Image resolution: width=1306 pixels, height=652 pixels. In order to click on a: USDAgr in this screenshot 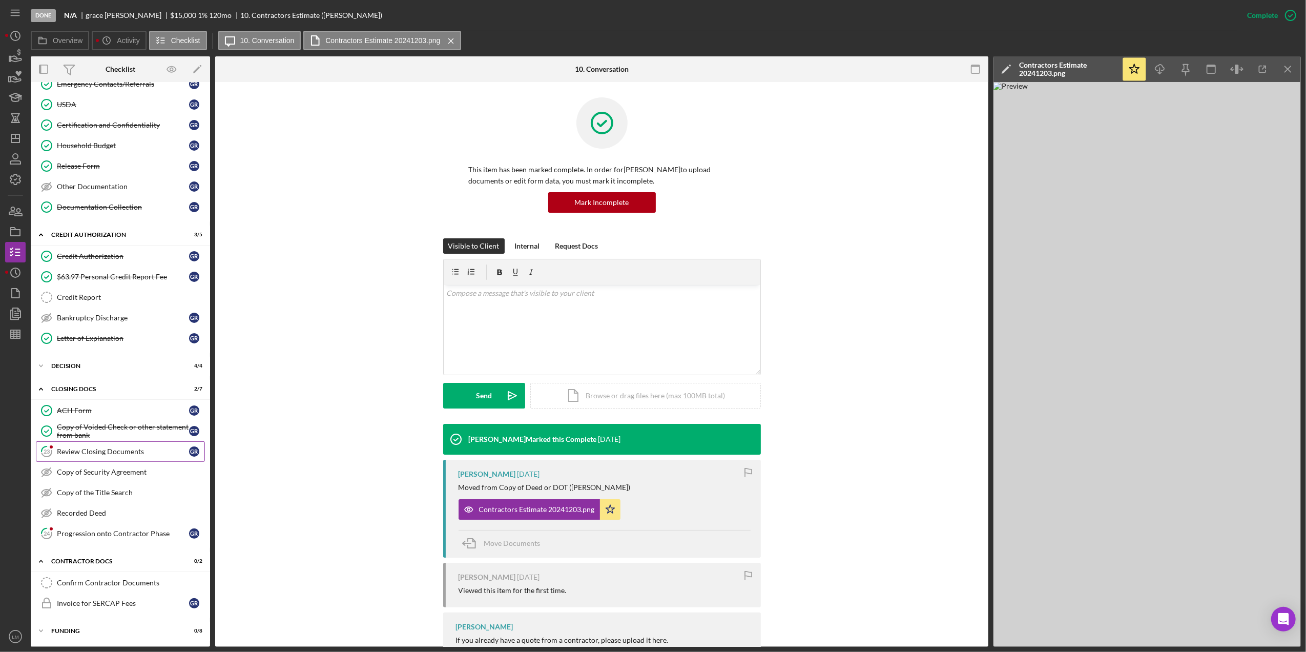, I will do `click(120, 105)`.